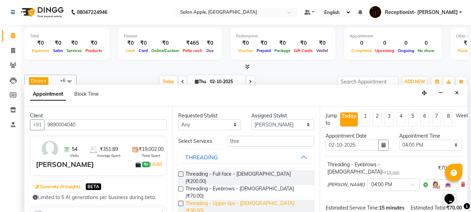  What do you see at coordinates (105, 125) in the screenshot?
I see `input: Search by Name/Mobile/Email/Code` at bounding box center [105, 125].